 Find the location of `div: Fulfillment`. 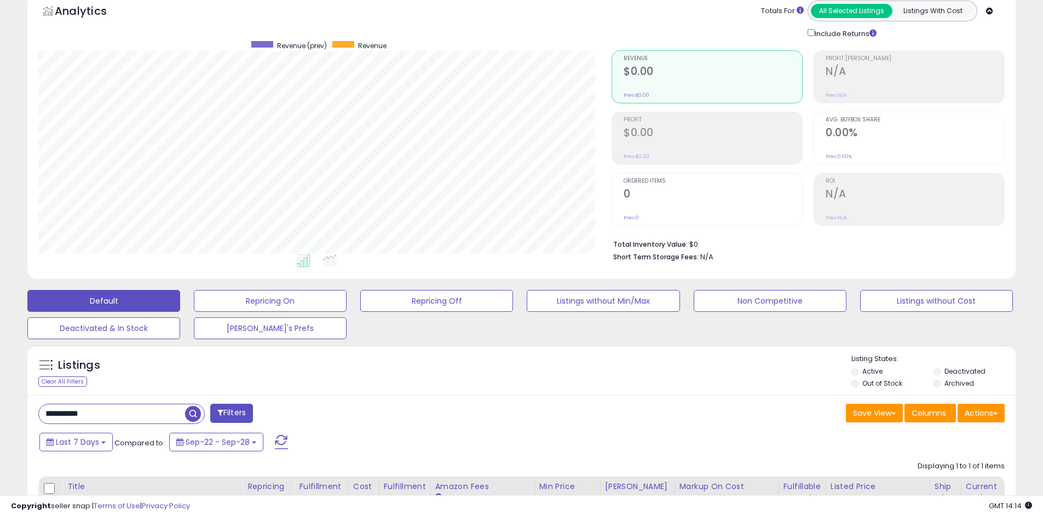

div: Fulfillment is located at coordinates (321, 487).